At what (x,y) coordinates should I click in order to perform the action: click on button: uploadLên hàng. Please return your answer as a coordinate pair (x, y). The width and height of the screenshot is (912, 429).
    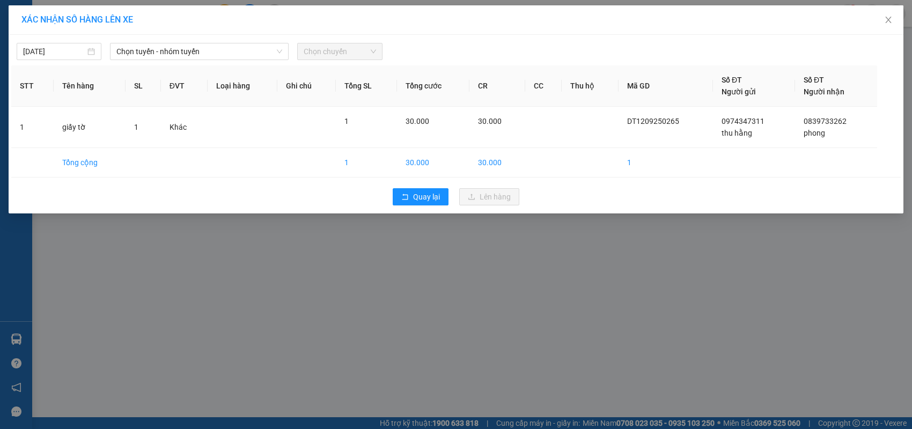
    Looking at the image, I should click on (489, 197).